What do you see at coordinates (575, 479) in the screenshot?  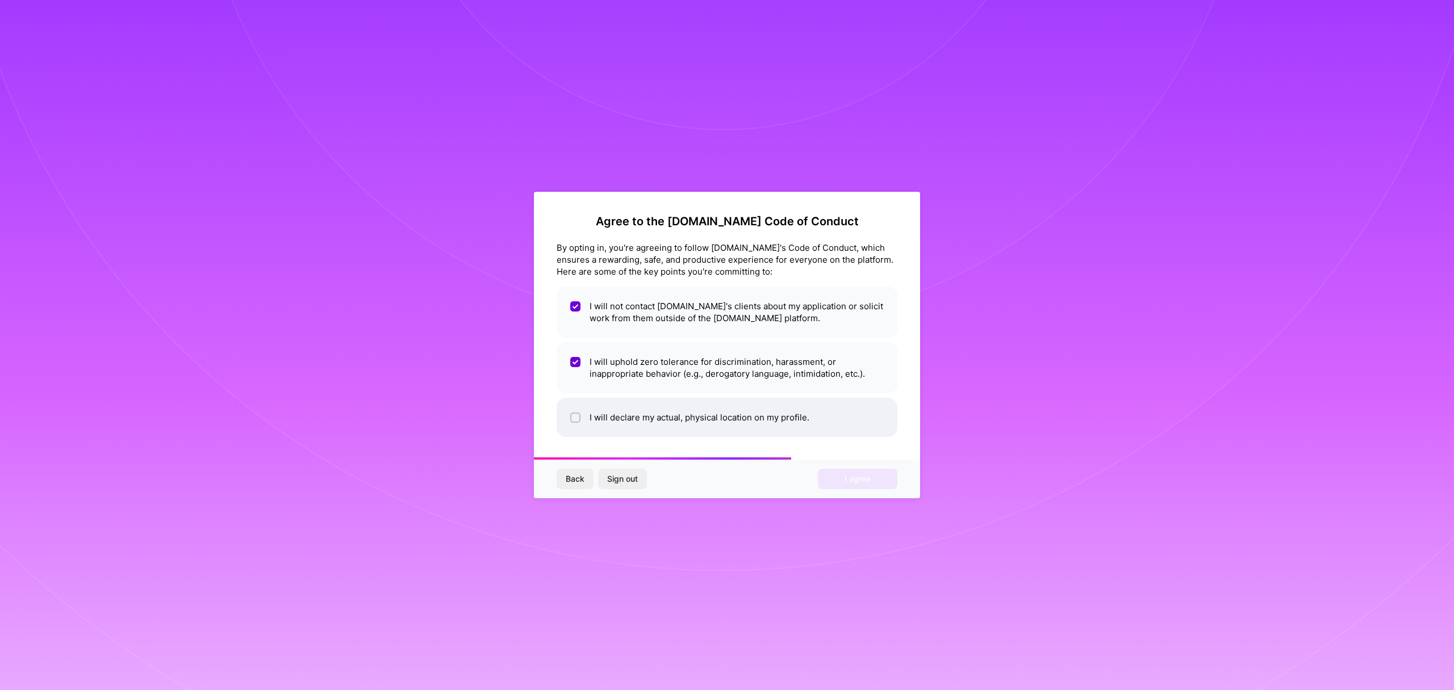 I see `button: Back` at bounding box center [575, 479].